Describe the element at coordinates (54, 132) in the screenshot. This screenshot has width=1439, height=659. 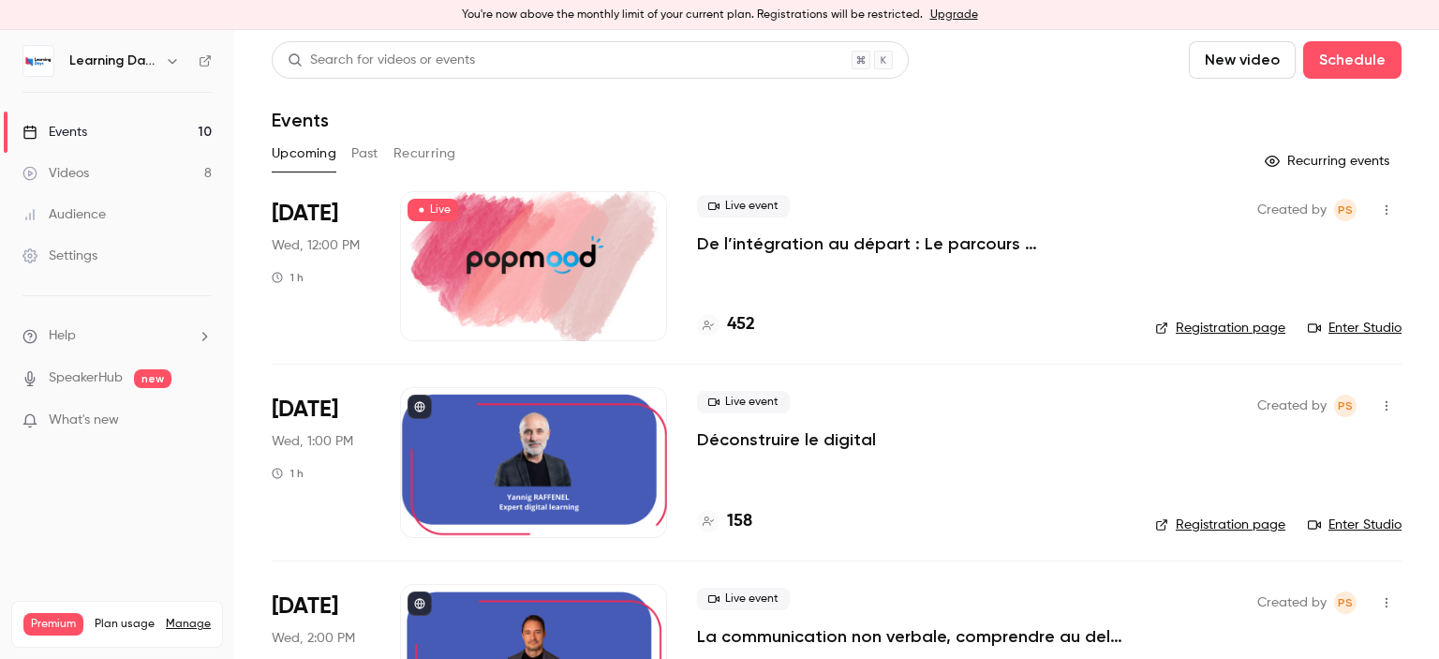
I see `div: Events` at that location.